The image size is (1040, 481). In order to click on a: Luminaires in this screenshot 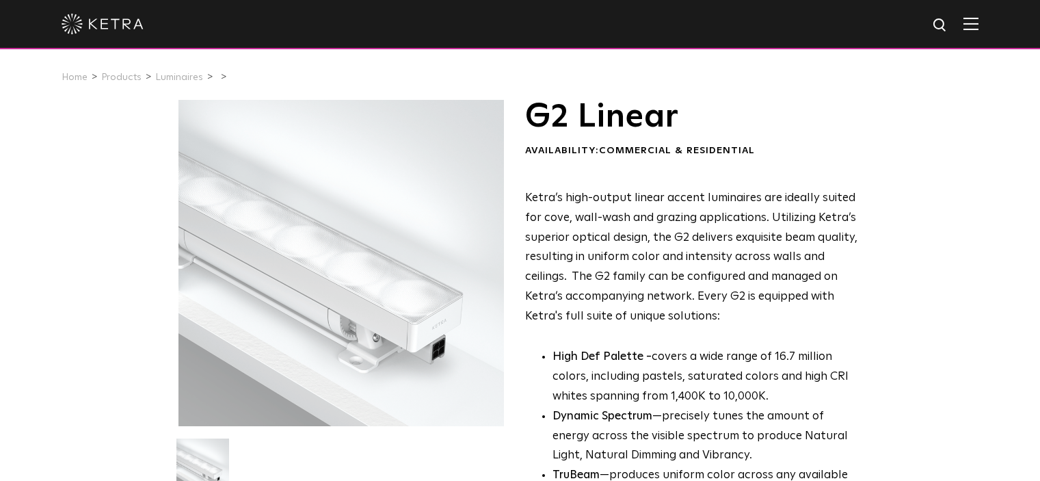, I will do `click(179, 77)`.